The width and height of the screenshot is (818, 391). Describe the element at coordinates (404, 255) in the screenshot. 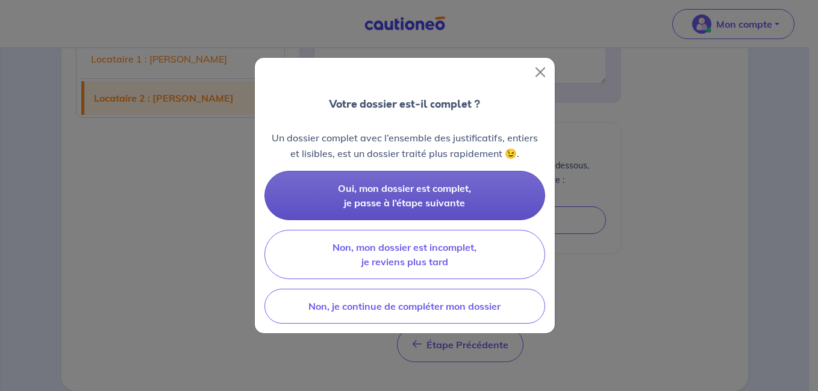

I see `span: Non, mon dossier est incomplet, je reviens plus tard` at that location.